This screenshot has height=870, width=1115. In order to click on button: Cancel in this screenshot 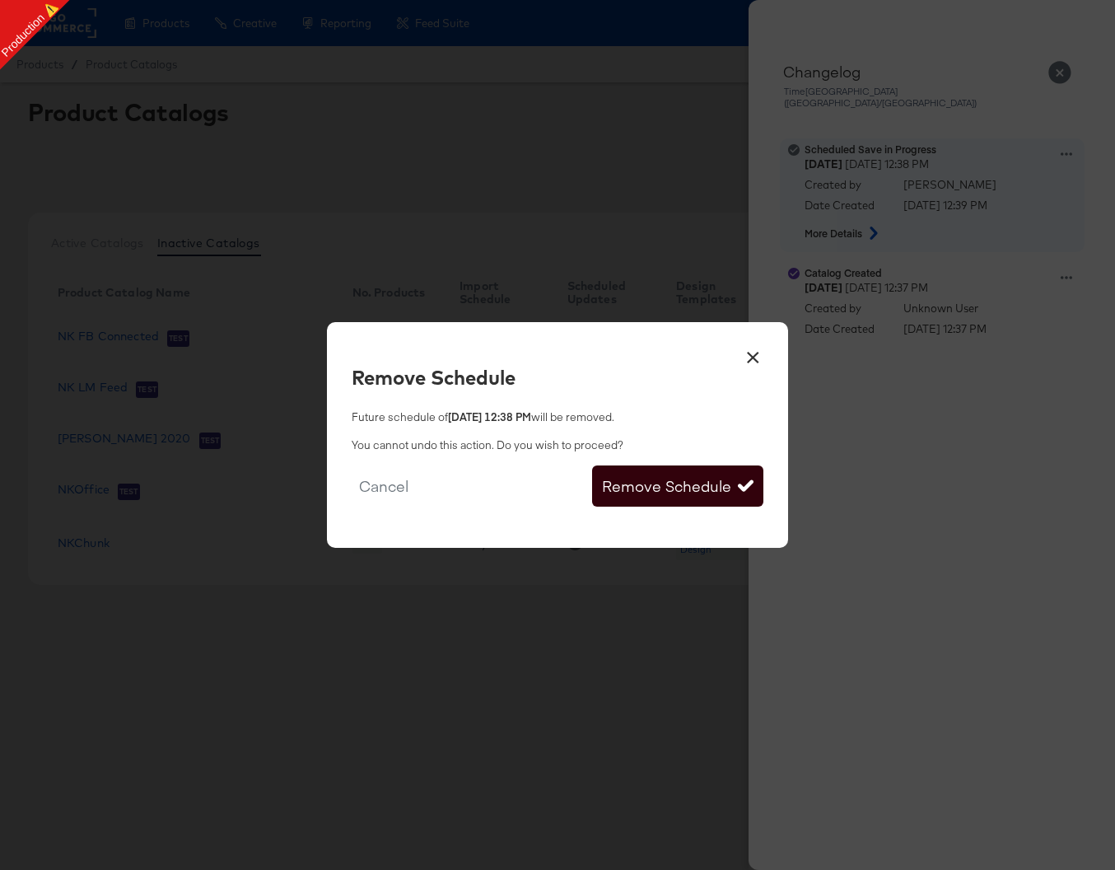, I will do `click(384, 486)`.